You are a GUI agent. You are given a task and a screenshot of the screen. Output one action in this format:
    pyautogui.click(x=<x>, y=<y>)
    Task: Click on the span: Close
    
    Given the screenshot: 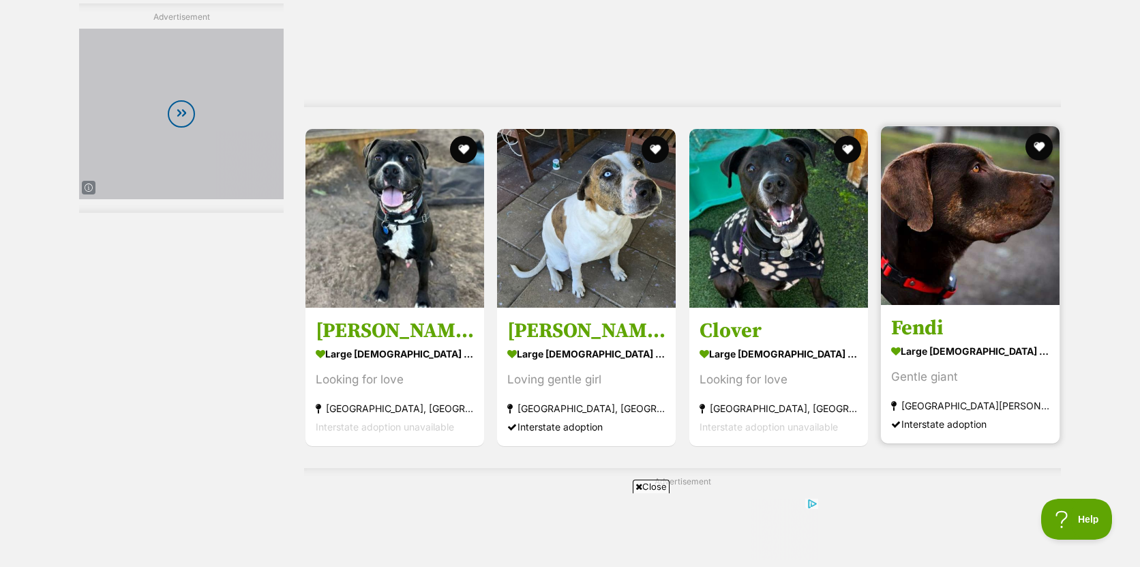 What is the action you would take?
    pyautogui.click(x=651, y=486)
    